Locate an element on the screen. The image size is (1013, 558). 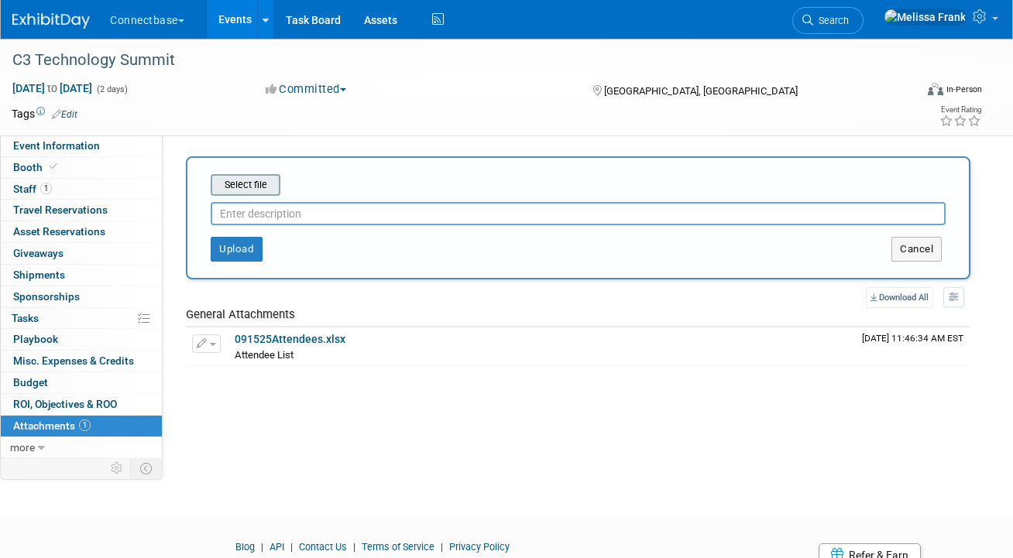
img: Format-Inperson.png is located at coordinates (935, 89).